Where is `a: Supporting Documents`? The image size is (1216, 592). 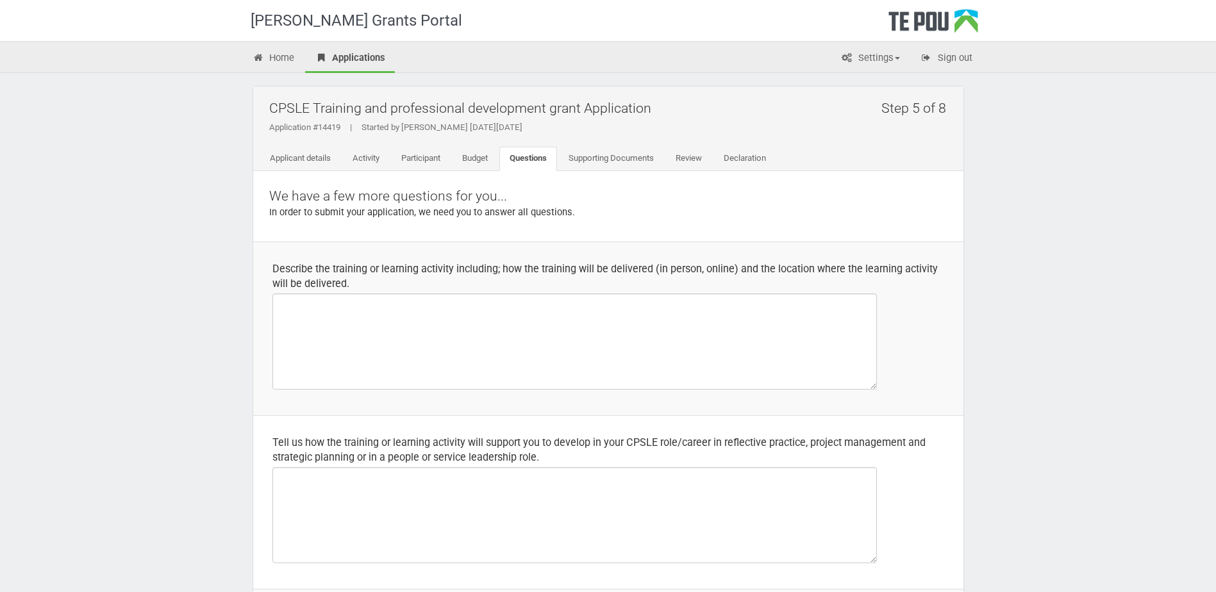 a: Supporting Documents is located at coordinates (611, 159).